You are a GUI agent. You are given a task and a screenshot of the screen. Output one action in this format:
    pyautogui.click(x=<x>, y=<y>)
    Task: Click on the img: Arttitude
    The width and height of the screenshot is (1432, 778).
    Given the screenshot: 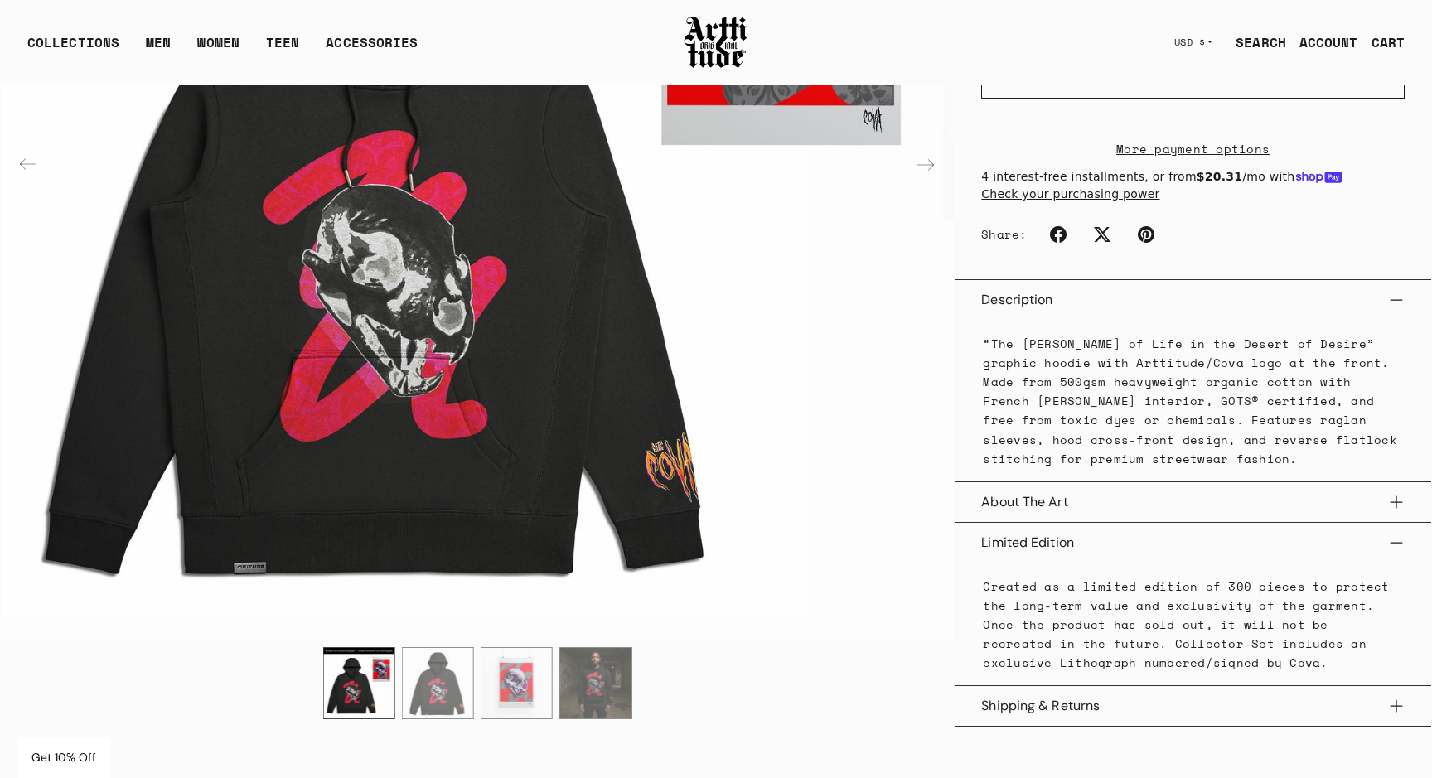 What is the action you would take?
    pyautogui.click(x=716, y=42)
    